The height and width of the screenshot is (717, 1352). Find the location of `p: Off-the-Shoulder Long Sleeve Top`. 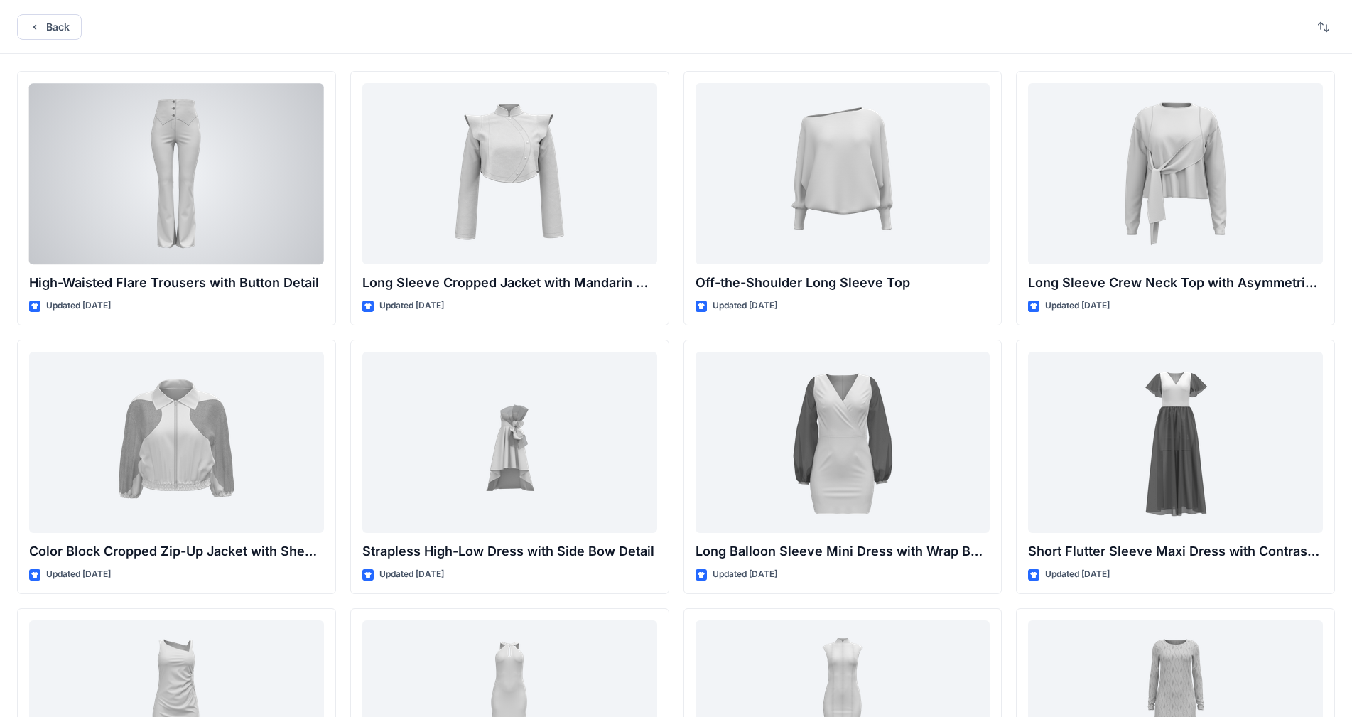

p: Off-the-Shoulder Long Sleeve Top is located at coordinates (843, 283).